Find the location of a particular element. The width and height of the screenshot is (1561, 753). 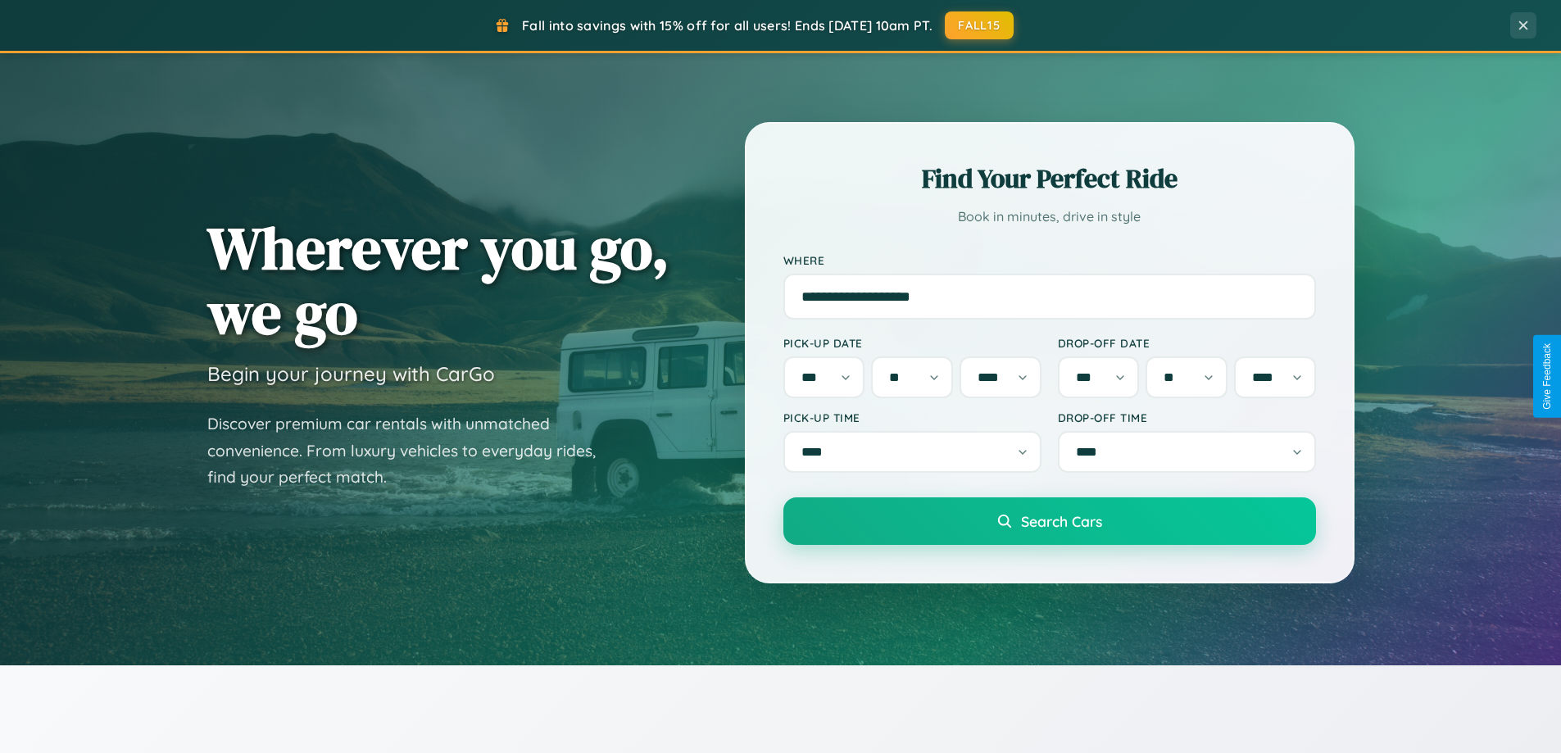

span: Search Cars is located at coordinates (1061, 521).